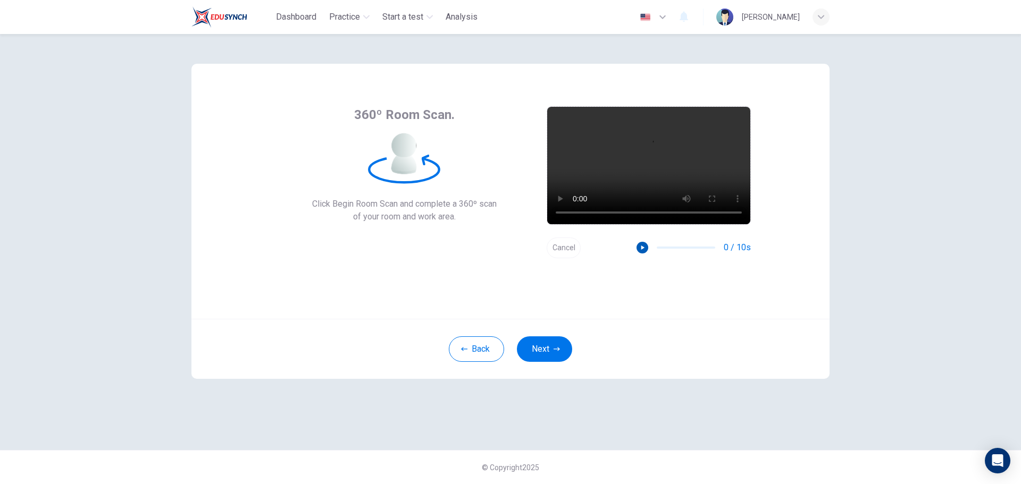 This screenshot has height=484, width=1021. Describe the element at coordinates (296, 17) in the screenshot. I see `span: Dashboard` at that location.